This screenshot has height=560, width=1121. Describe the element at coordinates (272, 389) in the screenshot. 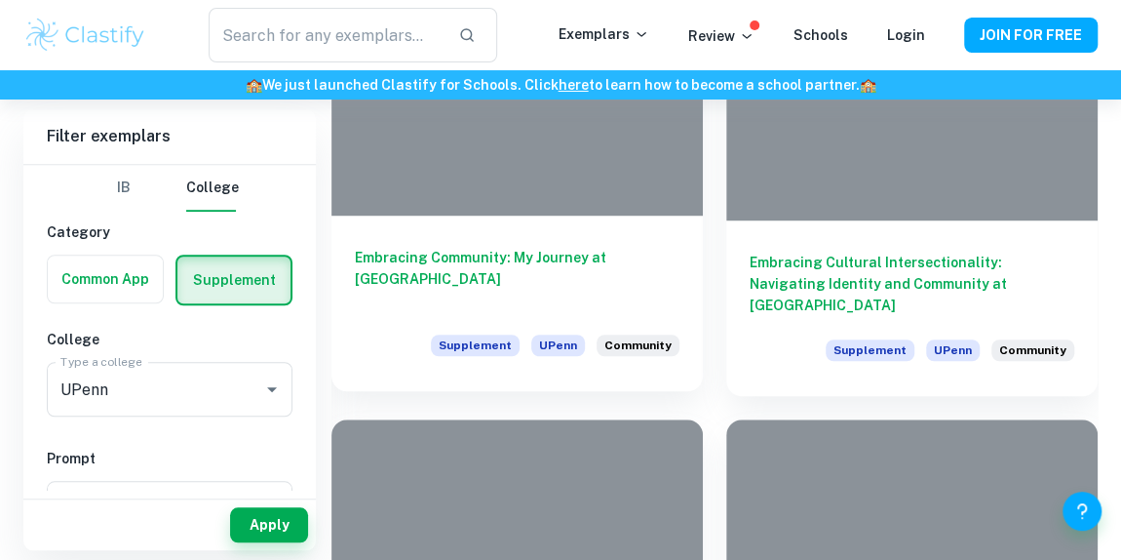

I see `button: Open` at that location.